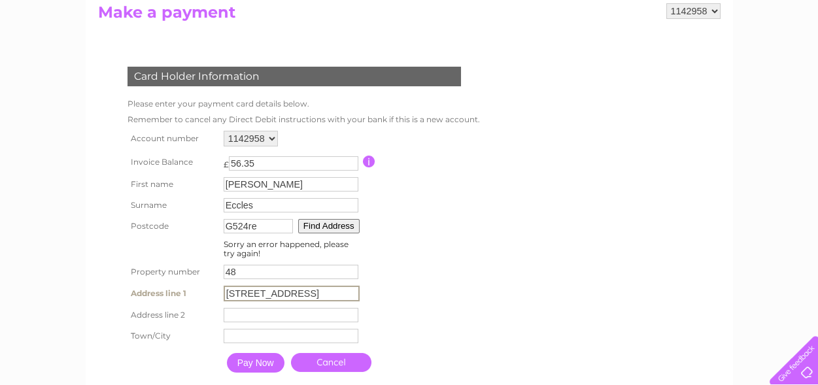 This screenshot has width=818, height=385. What do you see at coordinates (256, 363) in the screenshot?
I see `input: Pay Now` at bounding box center [256, 363].